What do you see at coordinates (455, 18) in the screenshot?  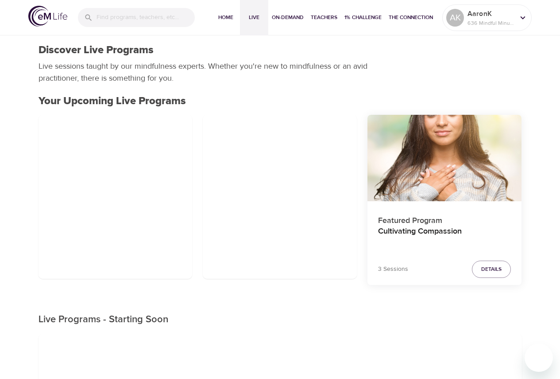 I see `div: AK` at bounding box center [455, 18].